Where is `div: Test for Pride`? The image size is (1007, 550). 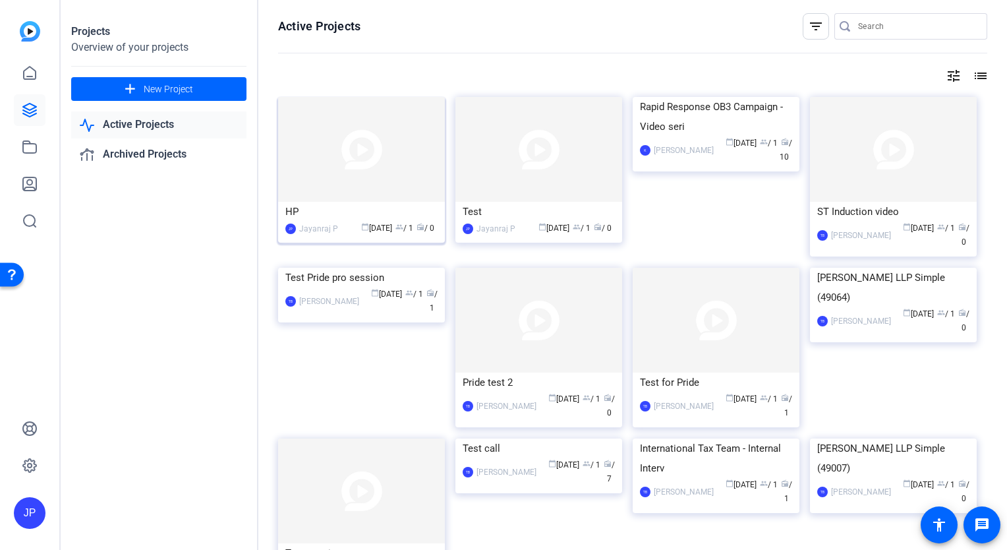 div: Test for Pride is located at coordinates (716, 382).